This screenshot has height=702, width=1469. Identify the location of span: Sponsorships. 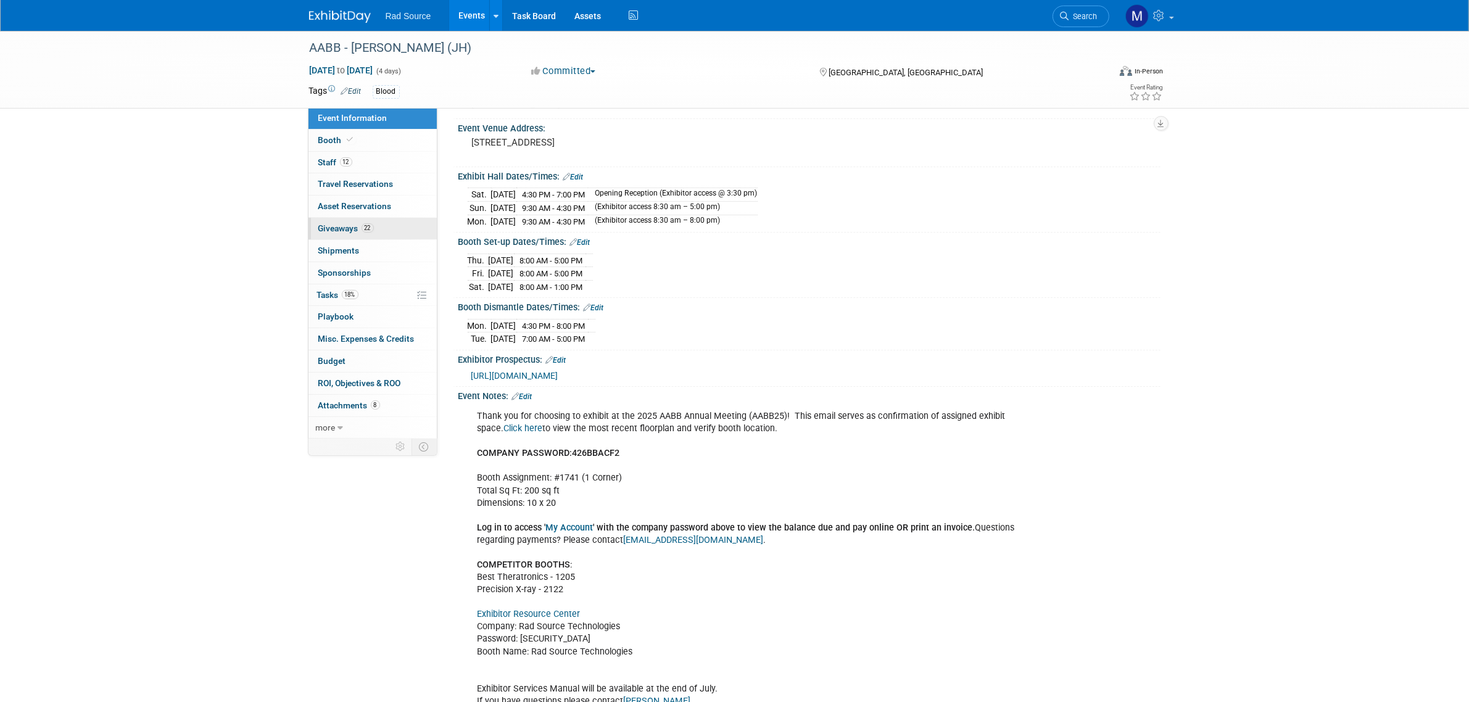
(345, 273).